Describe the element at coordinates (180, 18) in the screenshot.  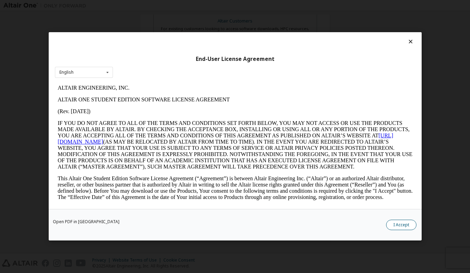
I see `p: ALTAIR ONE STUDENT EDITION SOFTWARE LICENSE AGREEMENT` at that location.